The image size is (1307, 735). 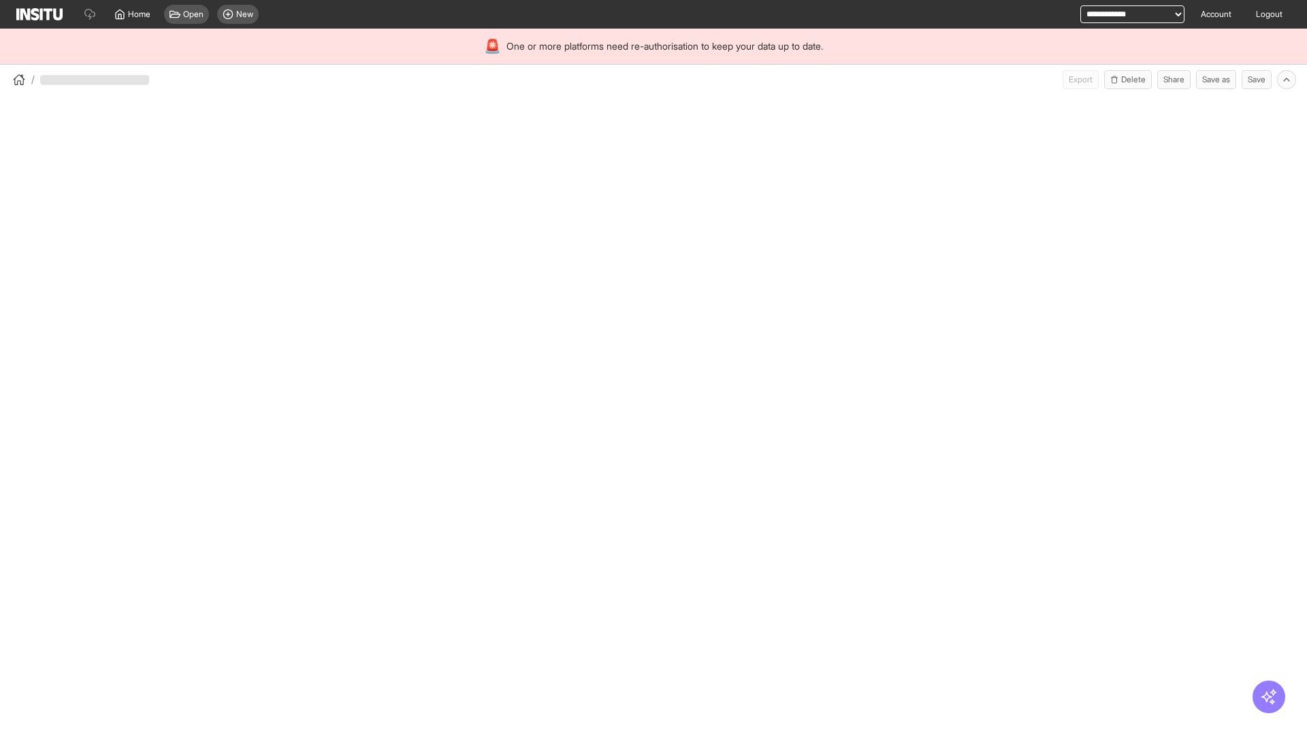 I want to click on button: Export, so click(x=1081, y=80).